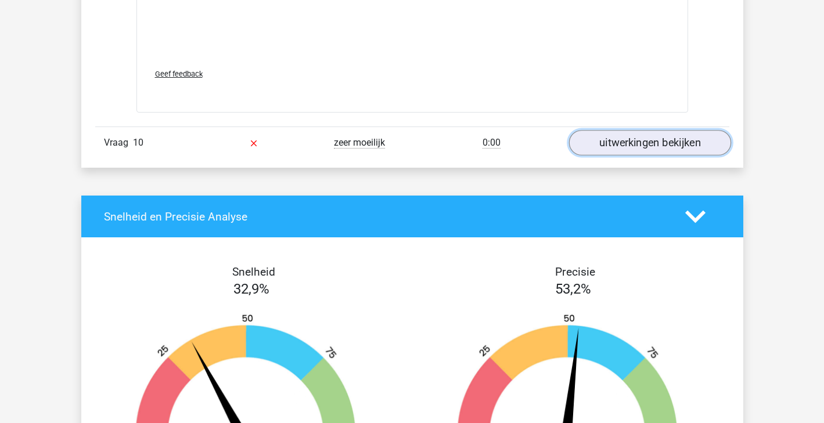 The width and height of the screenshot is (824, 423). What do you see at coordinates (573, 289) in the screenshot?
I see `span: 53,2%` at bounding box center [573, 289].